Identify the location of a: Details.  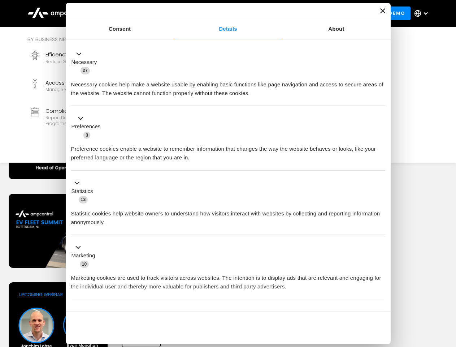
(228, 29).